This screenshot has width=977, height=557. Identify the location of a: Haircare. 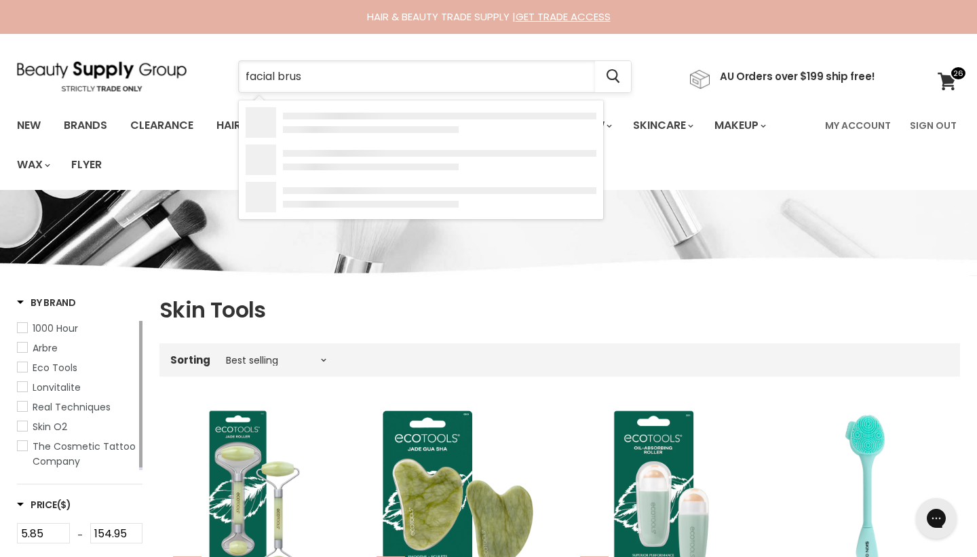
(246, 126).